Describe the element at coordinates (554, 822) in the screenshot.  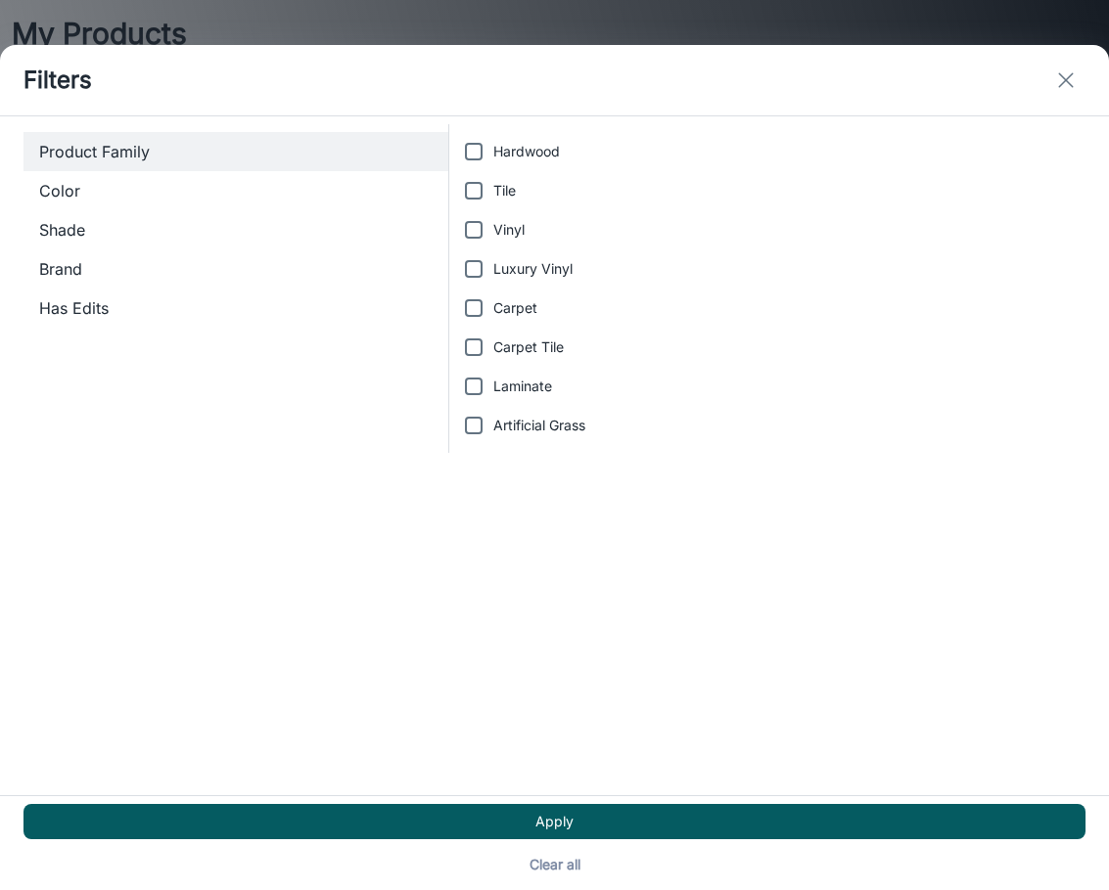
I see `button: Apply` at that location.